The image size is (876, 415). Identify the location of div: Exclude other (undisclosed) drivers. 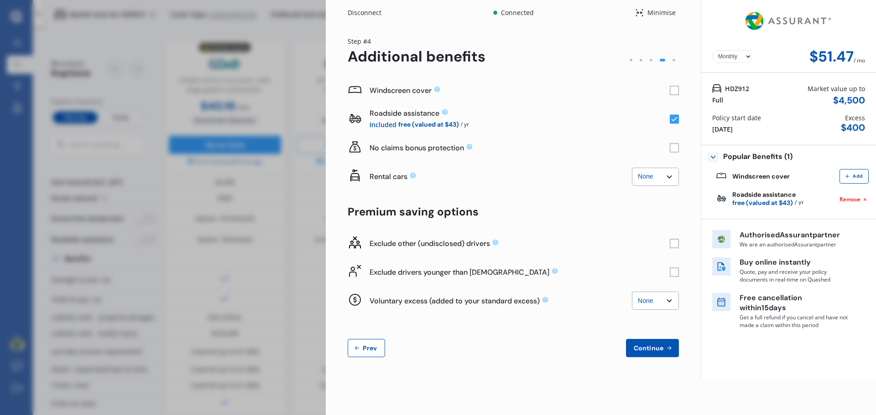
(519, 244).